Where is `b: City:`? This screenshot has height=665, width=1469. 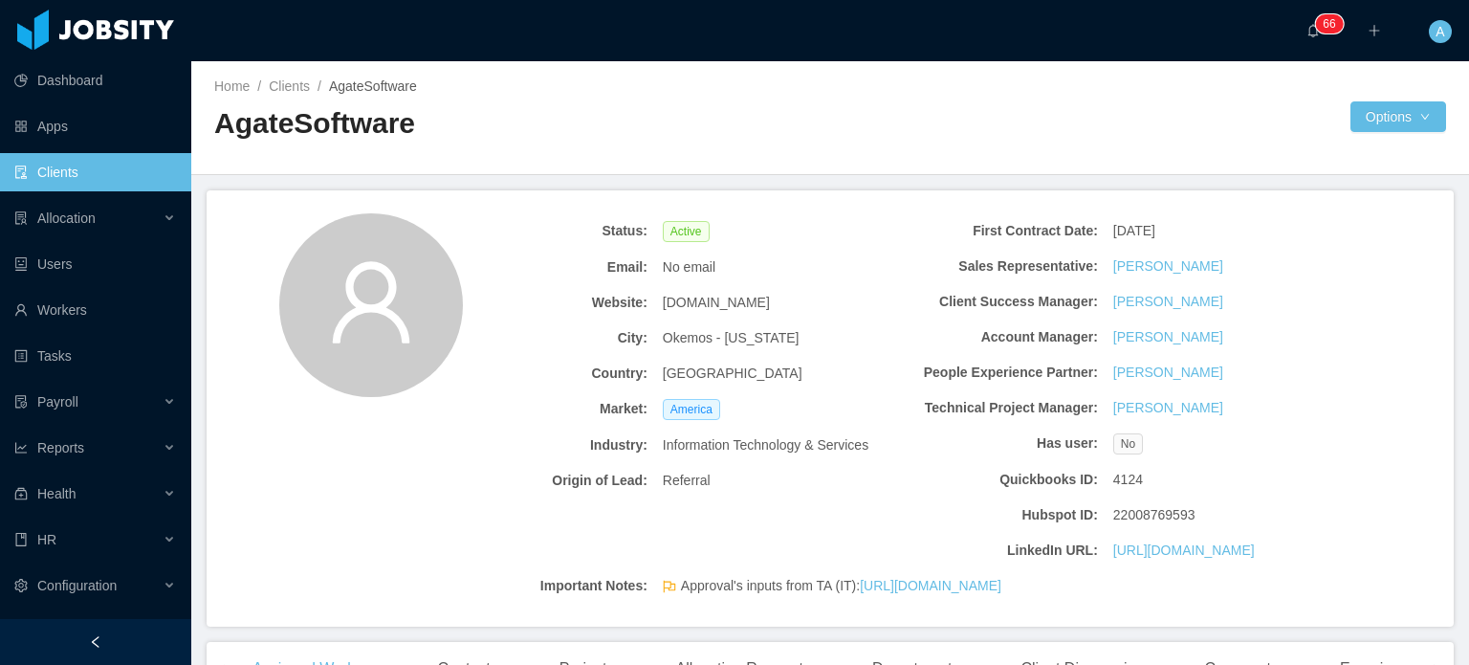 b: City: is located at coordinates (542, 338).